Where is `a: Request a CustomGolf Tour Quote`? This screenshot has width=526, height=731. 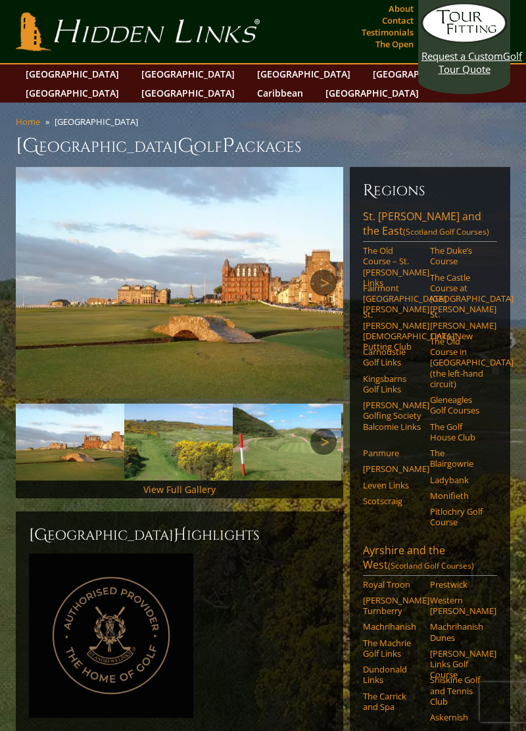 a: Request a CustomGolf Tour Quote is located at coordinates (464, 39).